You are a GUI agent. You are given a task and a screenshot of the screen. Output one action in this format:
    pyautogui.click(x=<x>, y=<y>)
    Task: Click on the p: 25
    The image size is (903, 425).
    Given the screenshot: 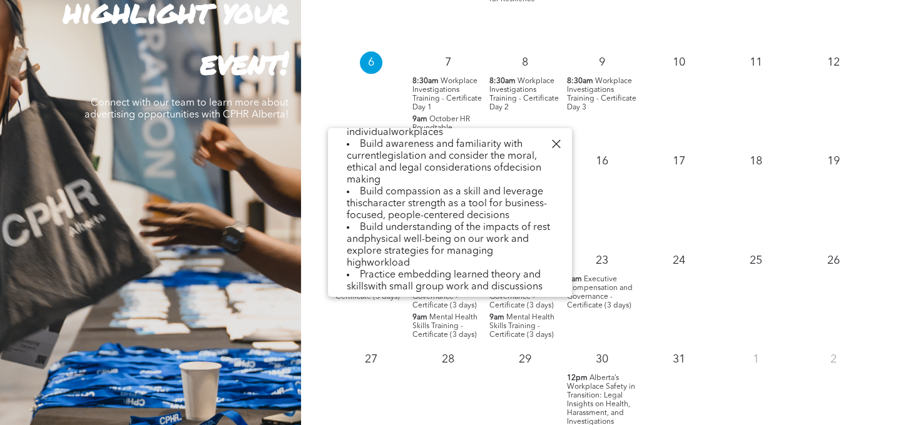 What is the action you would take?
    pyautogui.click(x=756, y=261)
    